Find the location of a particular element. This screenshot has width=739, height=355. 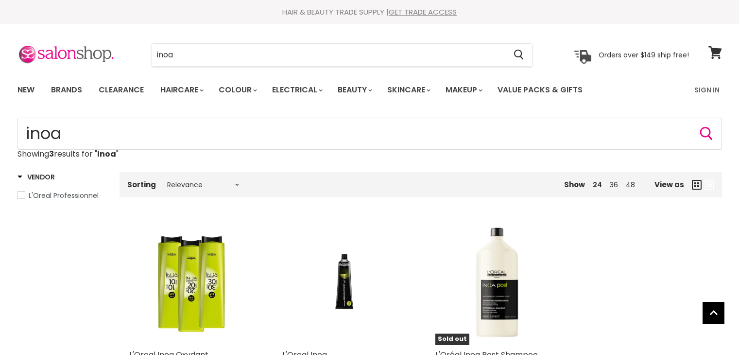

a: Value Packs & Gifts is located at coordinates (540, 90).